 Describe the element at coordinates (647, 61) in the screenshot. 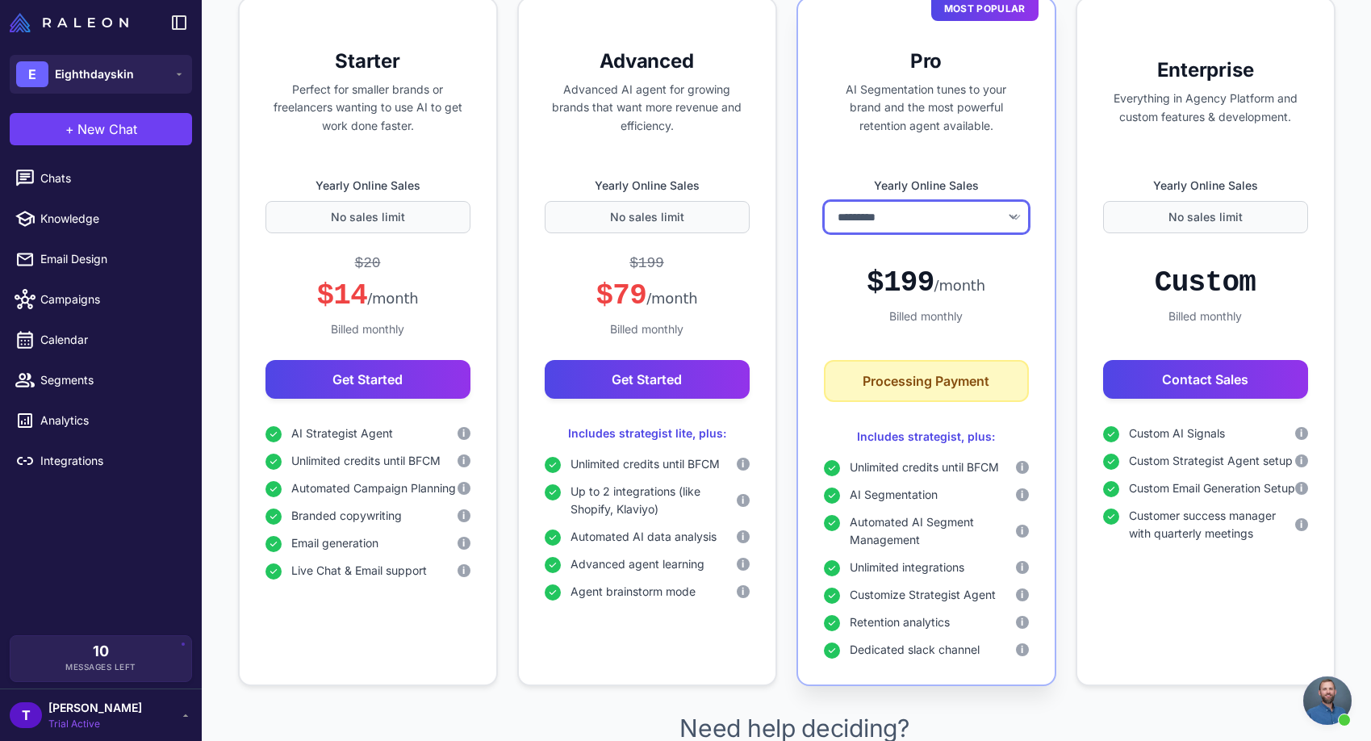

I see `h3: Advanced` at that location.